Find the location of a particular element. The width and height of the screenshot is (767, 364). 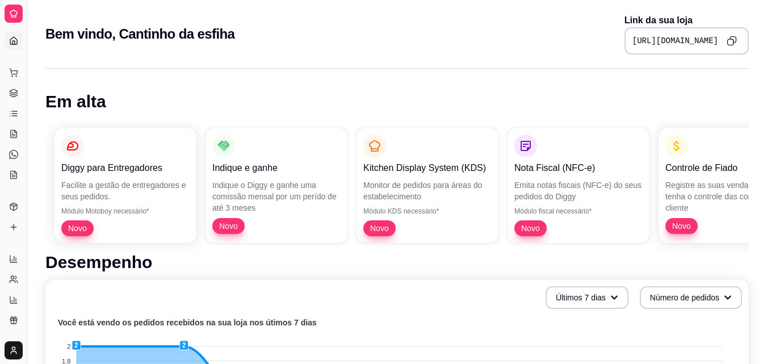

button: Nota Fiscal (NFC-e)Emita notas fiscais (NFC-e) do seus pedidos do DiggyMódulo fiscal necessário*Novo is located at coordinates (578, 185).